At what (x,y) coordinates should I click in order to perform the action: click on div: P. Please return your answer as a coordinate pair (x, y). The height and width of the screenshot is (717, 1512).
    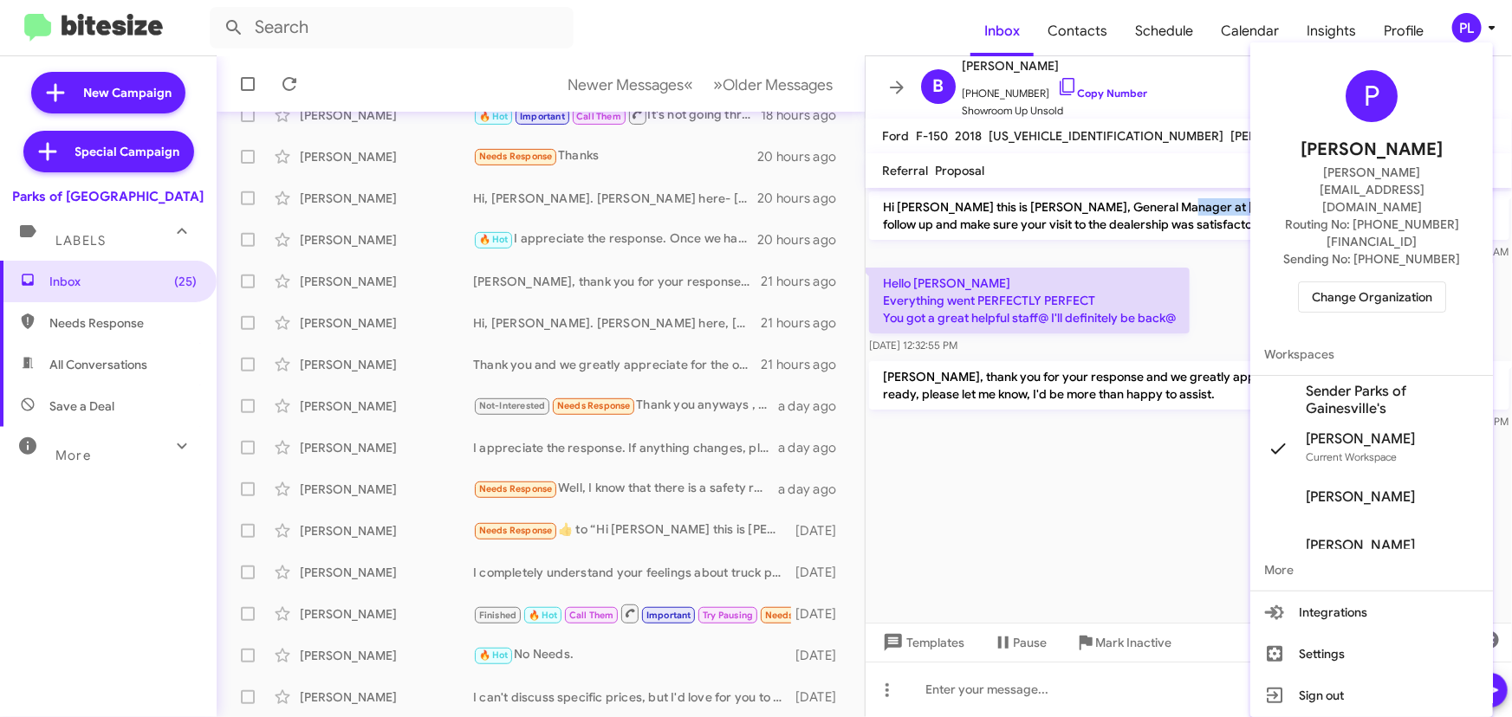
    Looking at the image, I should click on (1371, 96).